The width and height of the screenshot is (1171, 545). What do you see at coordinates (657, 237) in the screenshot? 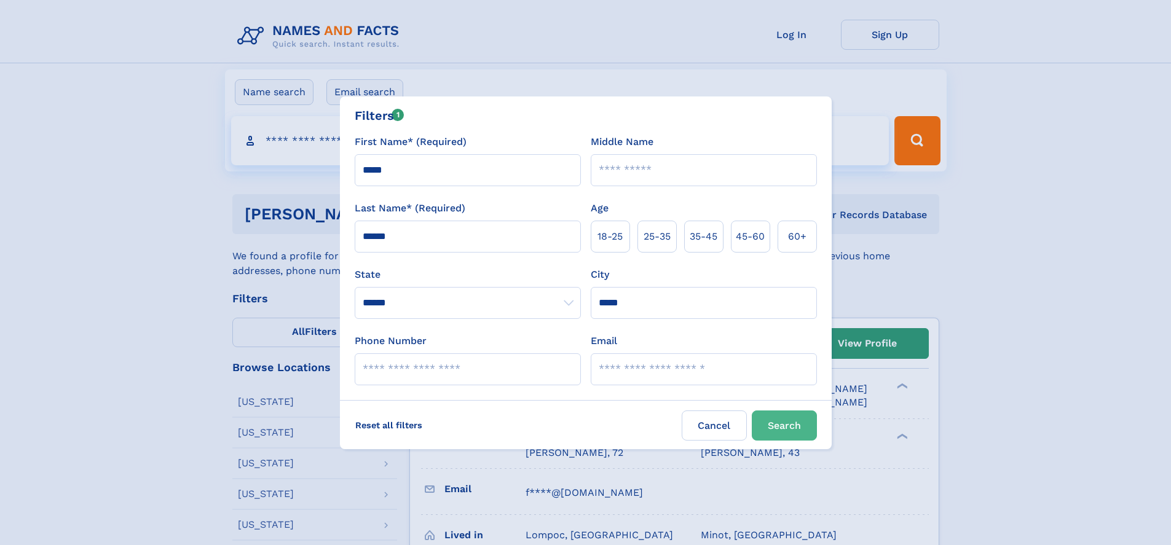
I see `span: 25‑35` at bounding box center [657, 237].